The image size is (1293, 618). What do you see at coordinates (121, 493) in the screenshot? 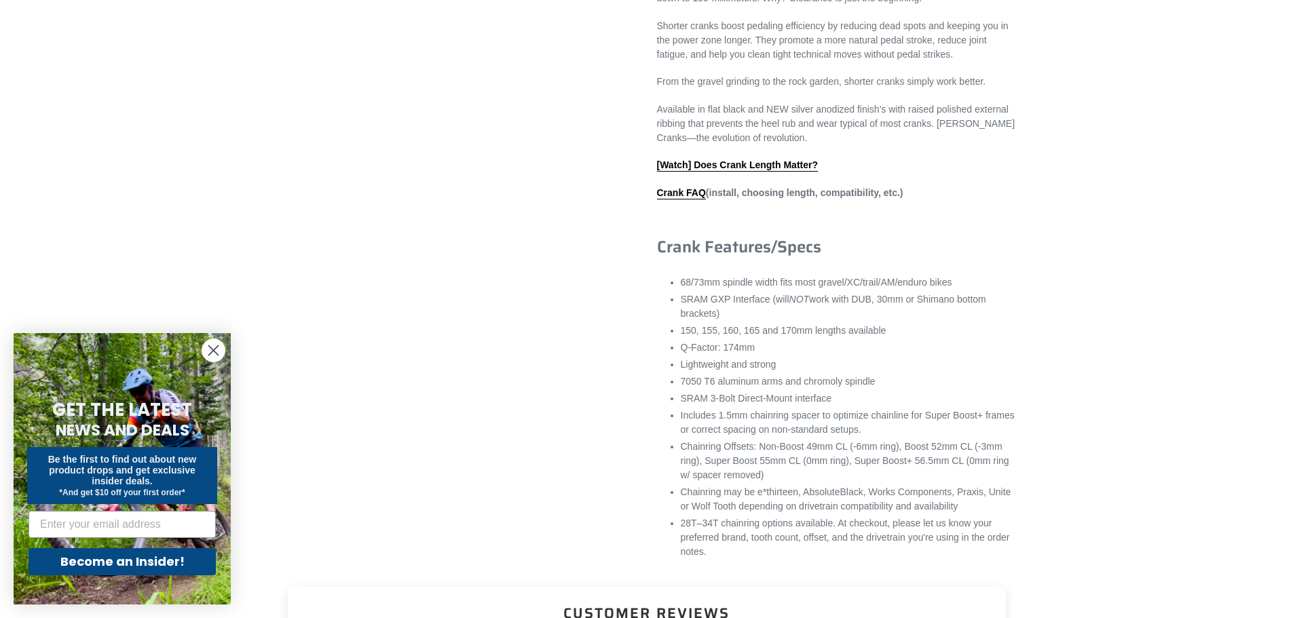
I see `span: *And get $10 off your first order*` at bounding box center [121, 493].